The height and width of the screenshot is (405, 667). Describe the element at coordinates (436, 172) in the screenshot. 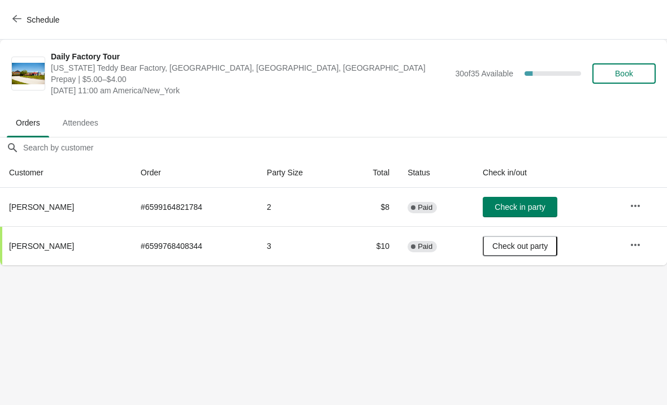

I see `th: Status` at that location.